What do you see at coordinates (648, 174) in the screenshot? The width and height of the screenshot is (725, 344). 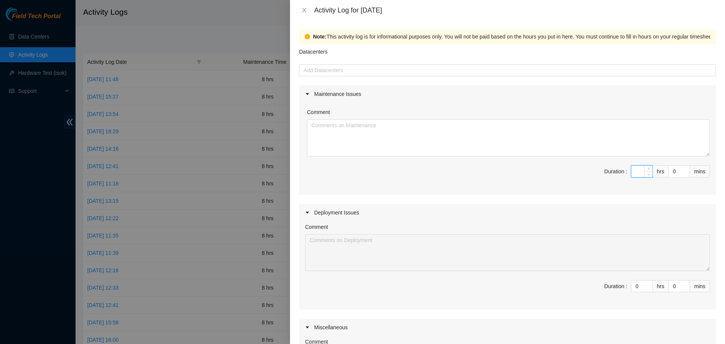 I see `span: down` at bounding box center [648, 174].